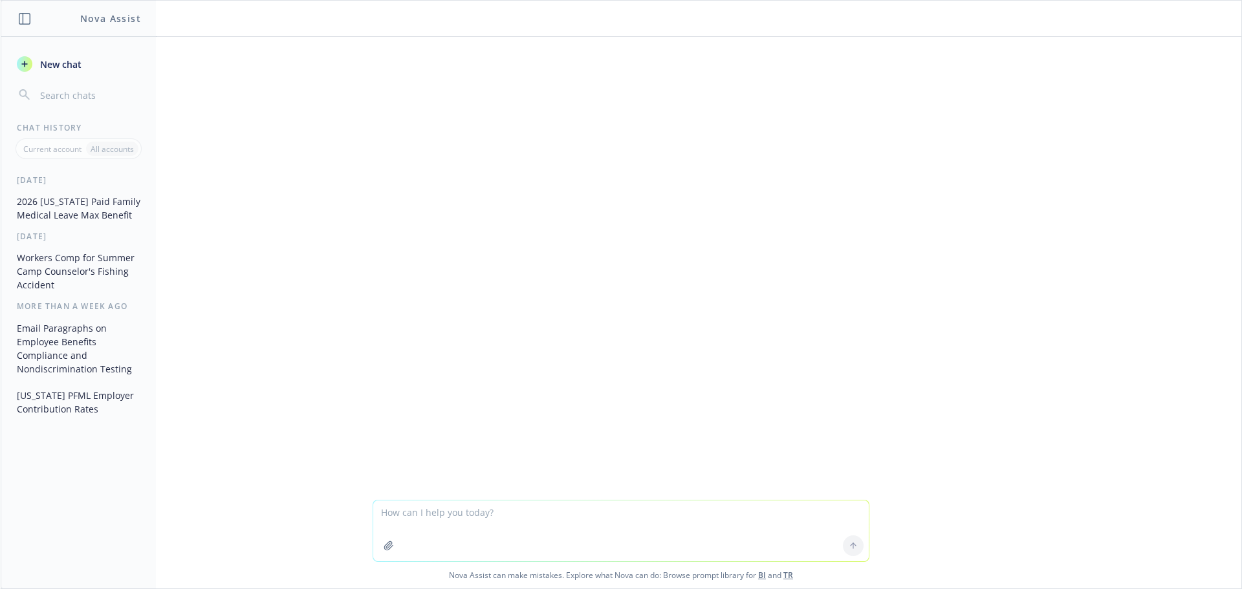  I want to click on div: More than a week ago, so click(78, 306).